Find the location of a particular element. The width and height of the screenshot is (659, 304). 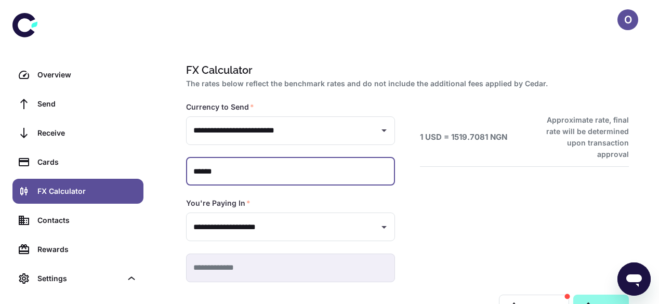

div: Cards is located at coordinates (87, 162).